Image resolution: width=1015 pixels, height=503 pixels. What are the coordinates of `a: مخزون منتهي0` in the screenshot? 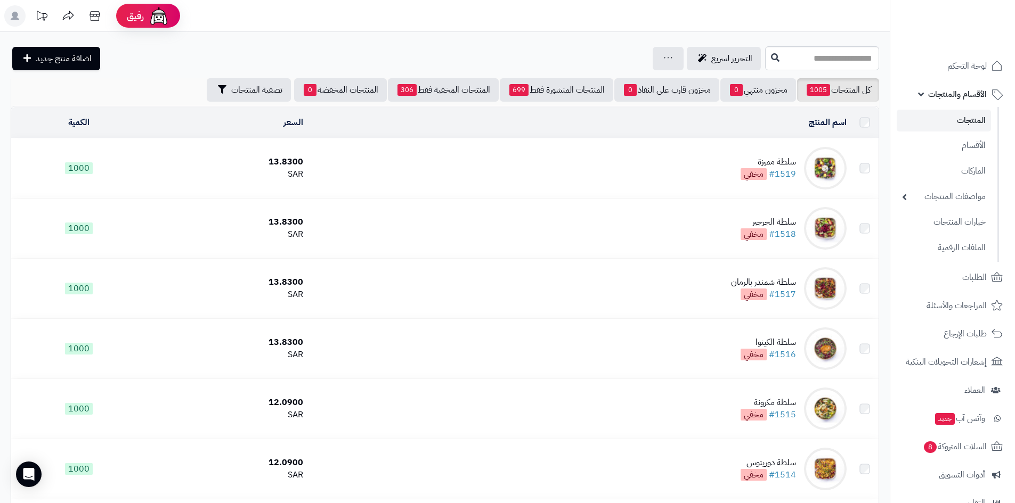 It's located at (758, 90).